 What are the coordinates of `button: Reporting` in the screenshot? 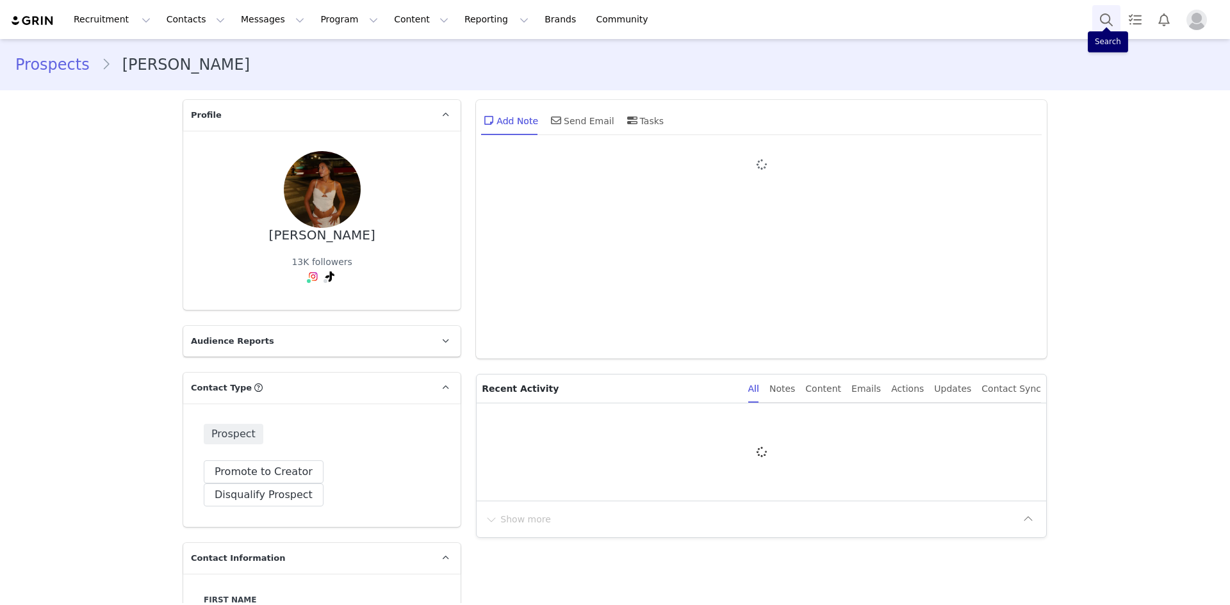 It's located at (496, 19).